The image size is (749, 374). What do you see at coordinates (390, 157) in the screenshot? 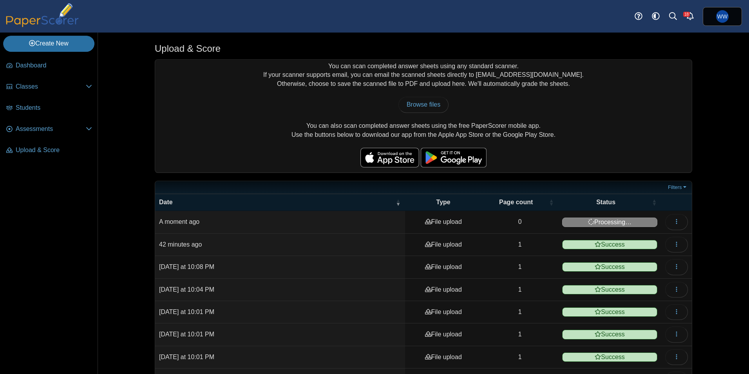
I see `img: apple-store-badge.svg` at bounding box center [390, 157].